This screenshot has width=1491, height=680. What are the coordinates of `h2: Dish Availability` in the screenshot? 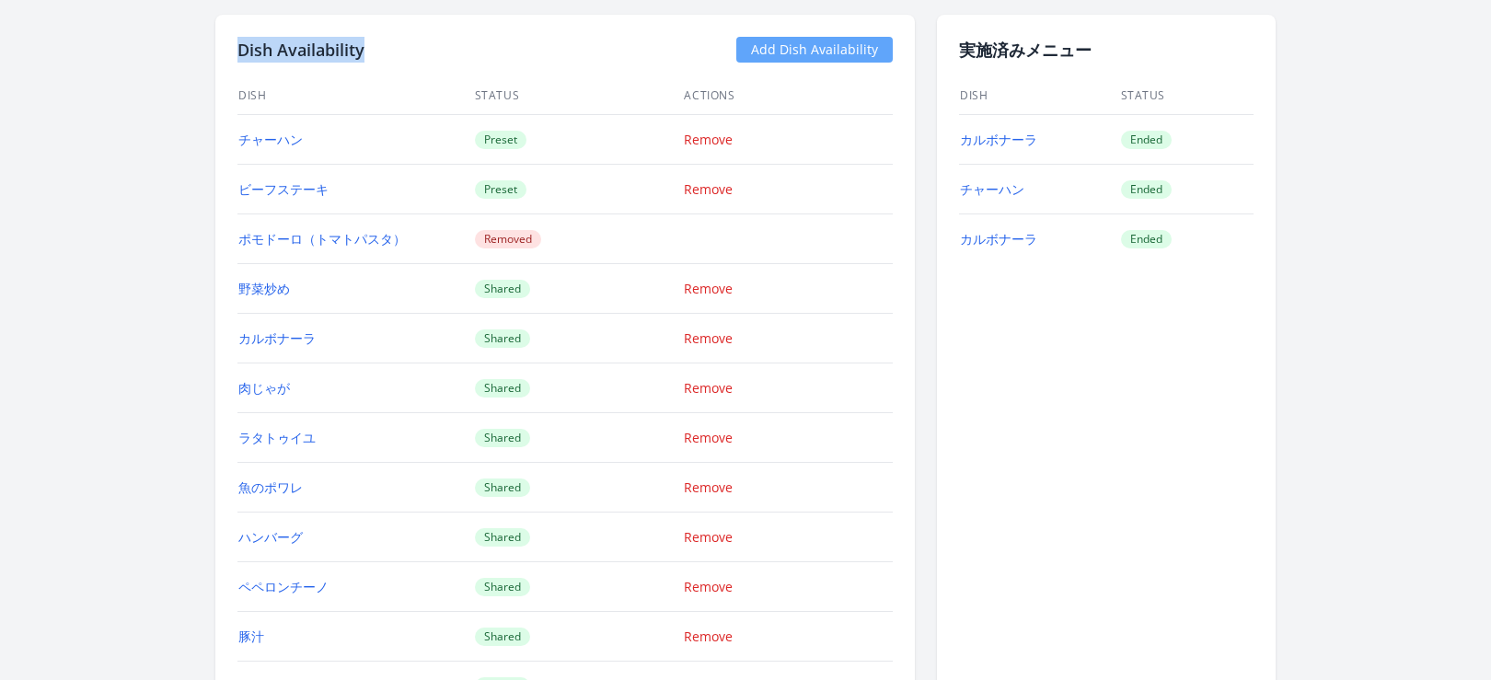 It's located at (301, 50).